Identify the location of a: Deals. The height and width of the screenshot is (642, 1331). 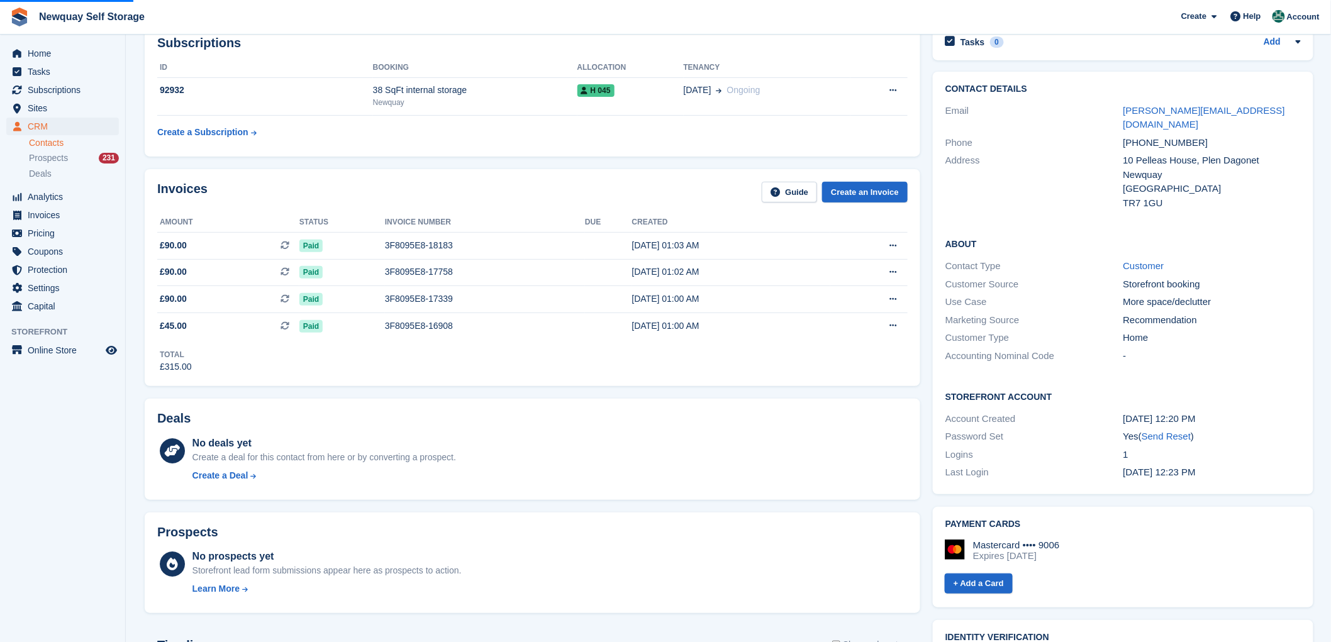
(74, 174).